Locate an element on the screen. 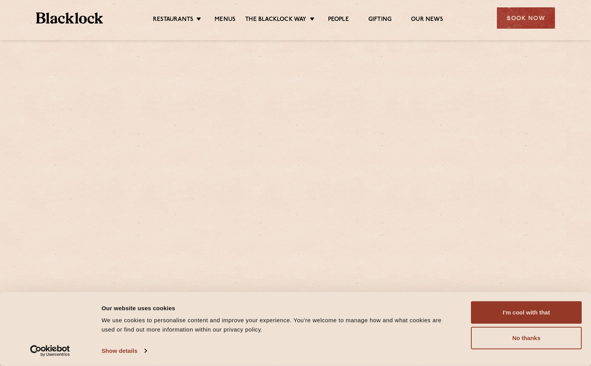  a: Usercentrics Cookiebot - opens in a new window is located at coordinates (50, 351).